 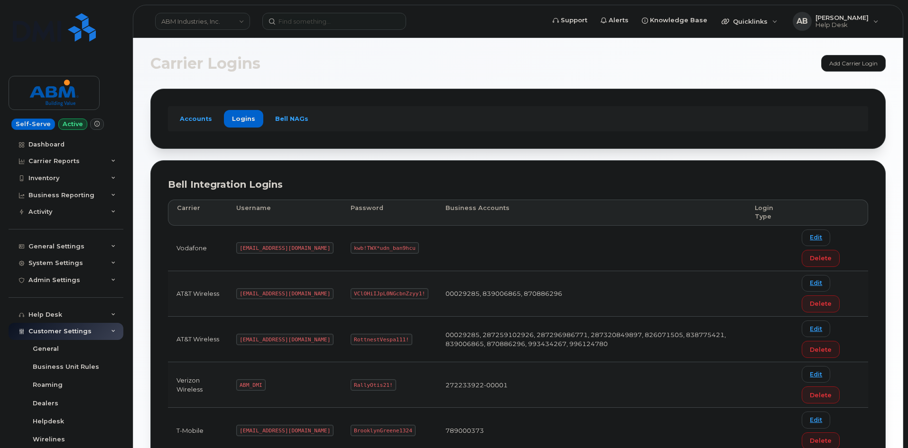 I want to click on code: RallyOtis21!, so click(x=373, y=385).